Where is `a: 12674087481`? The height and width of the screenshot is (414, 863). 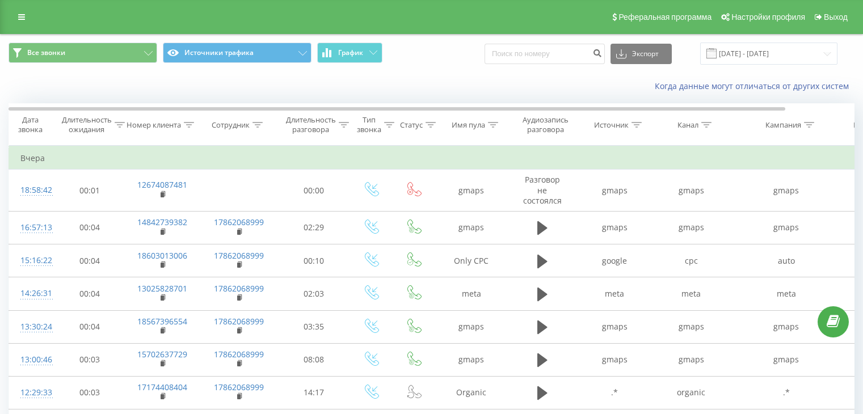
a: 12674087481 is located at coordinates (162, 184).